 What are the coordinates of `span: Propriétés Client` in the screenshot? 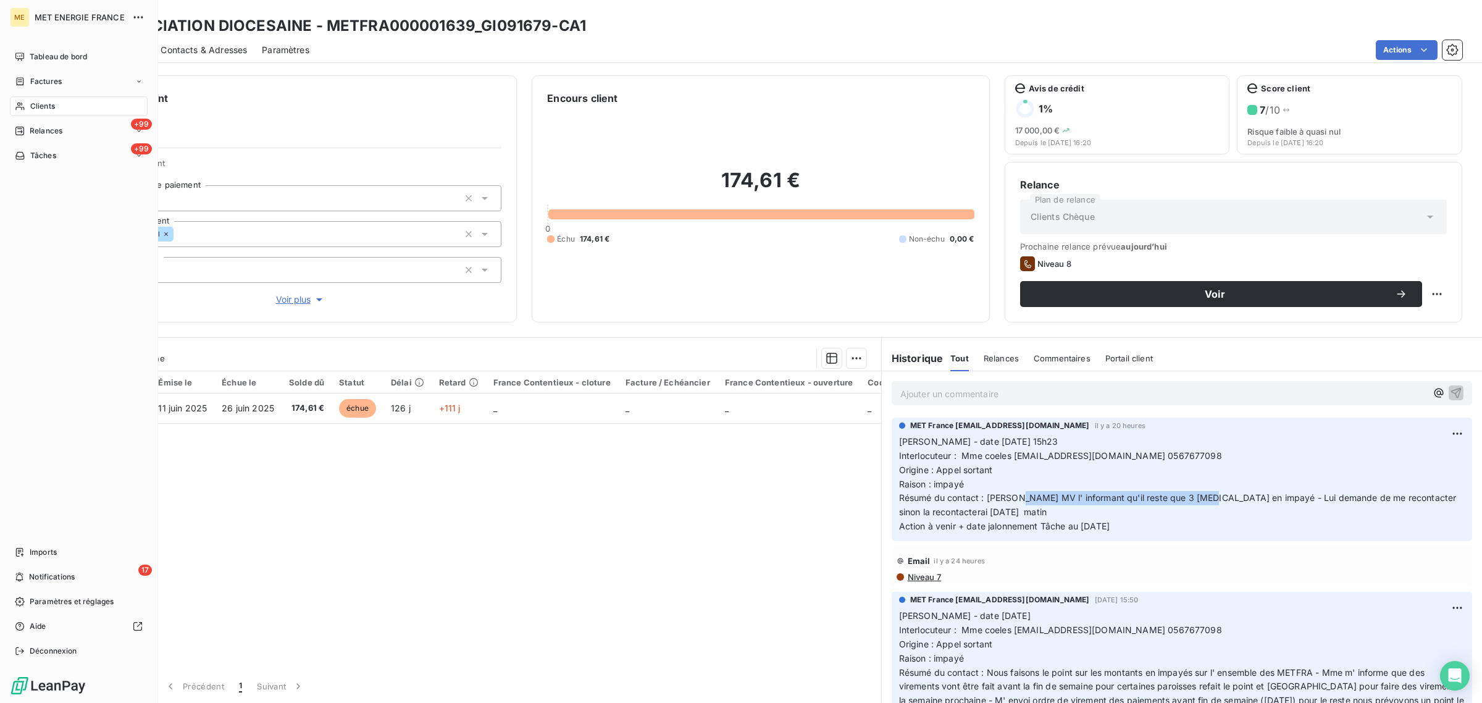 It's located at (300, 167).